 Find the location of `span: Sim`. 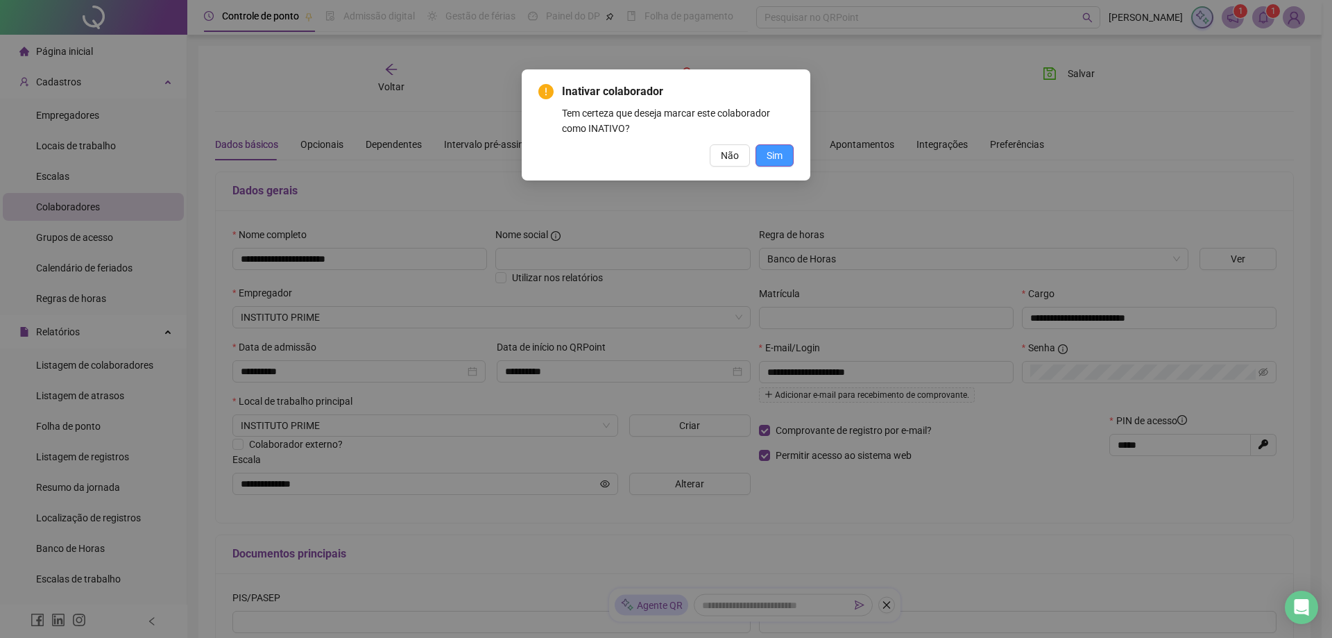

span: Sim is located at coordinates (774, 155).